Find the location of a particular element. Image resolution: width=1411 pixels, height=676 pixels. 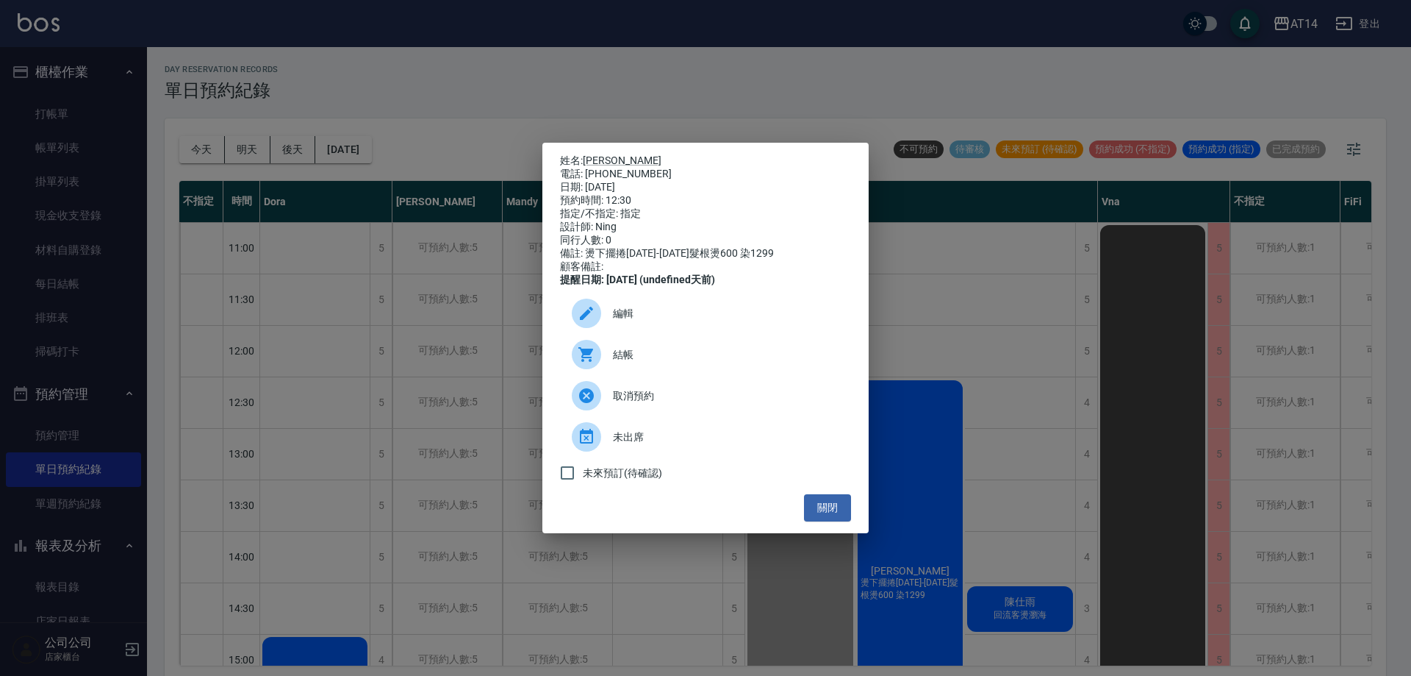

div: 編輯 is located at coordinates (706, 313).